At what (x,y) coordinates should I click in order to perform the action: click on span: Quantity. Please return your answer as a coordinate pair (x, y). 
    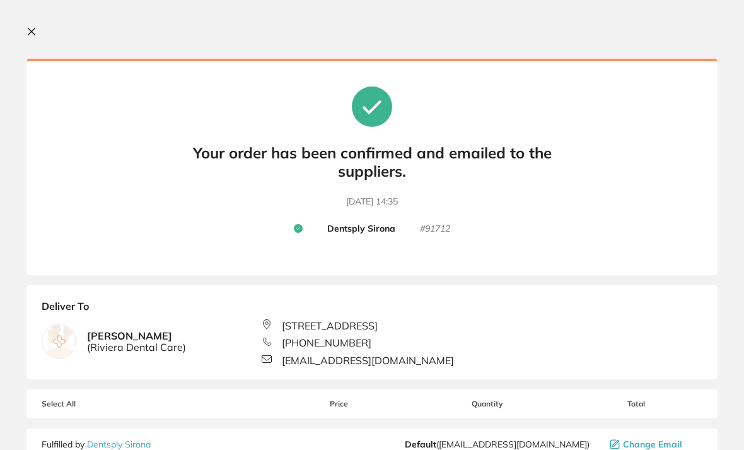
    Looking at the image, I should click on (487, 404).